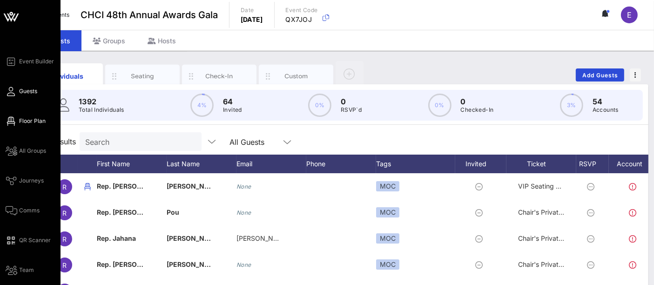 The height and width of the screenshot is (285, 654). What do you see at coordinates (33, 151) in the screenshot?
I see `span: All Groups` at bounding box center [33, 151].